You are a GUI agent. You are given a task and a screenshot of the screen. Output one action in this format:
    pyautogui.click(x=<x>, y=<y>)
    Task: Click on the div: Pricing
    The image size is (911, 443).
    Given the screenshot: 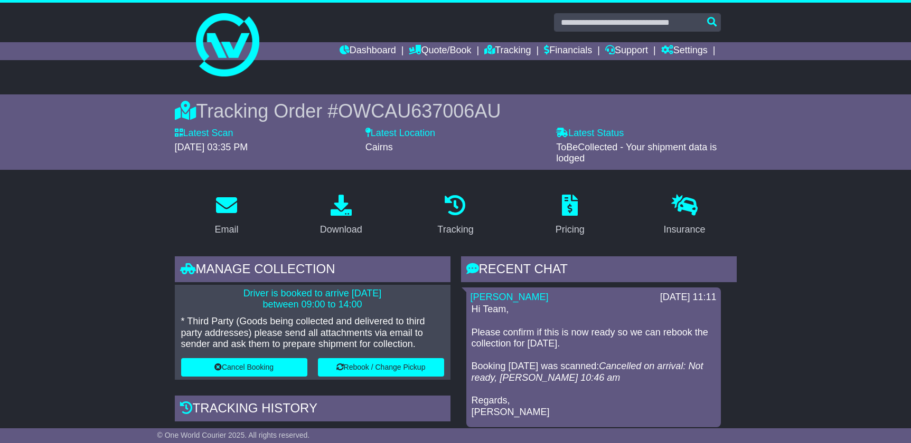 What is the action you would take?
    pyautogui.click(x=570, y=230)
    